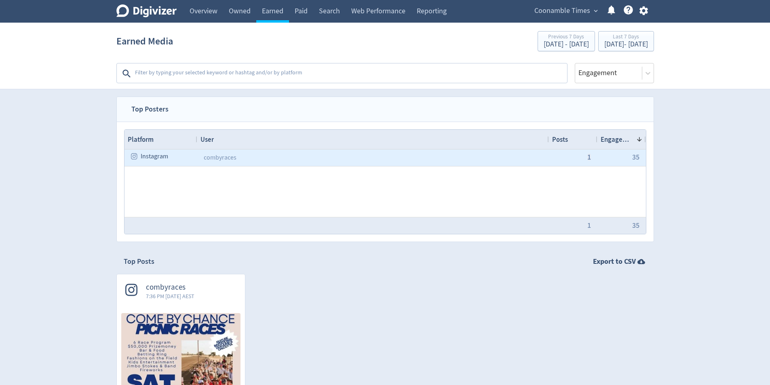  What do you see at coordinates (565, 11) in the screenshot?
I see `button: Coonamble Times` at bounding box center [565, 11].